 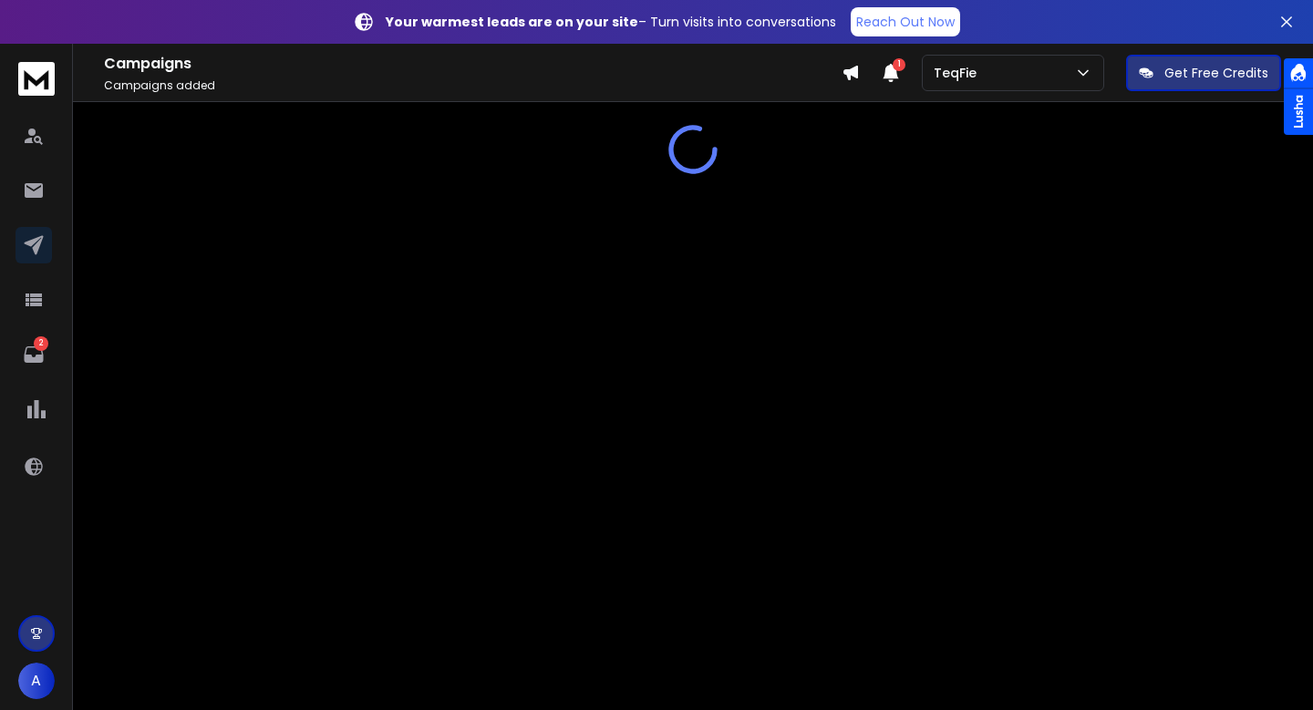 What do you see at coordinates (899, 65) in the screenshot?
I see `span: 1` at bounding box center [899, 65].